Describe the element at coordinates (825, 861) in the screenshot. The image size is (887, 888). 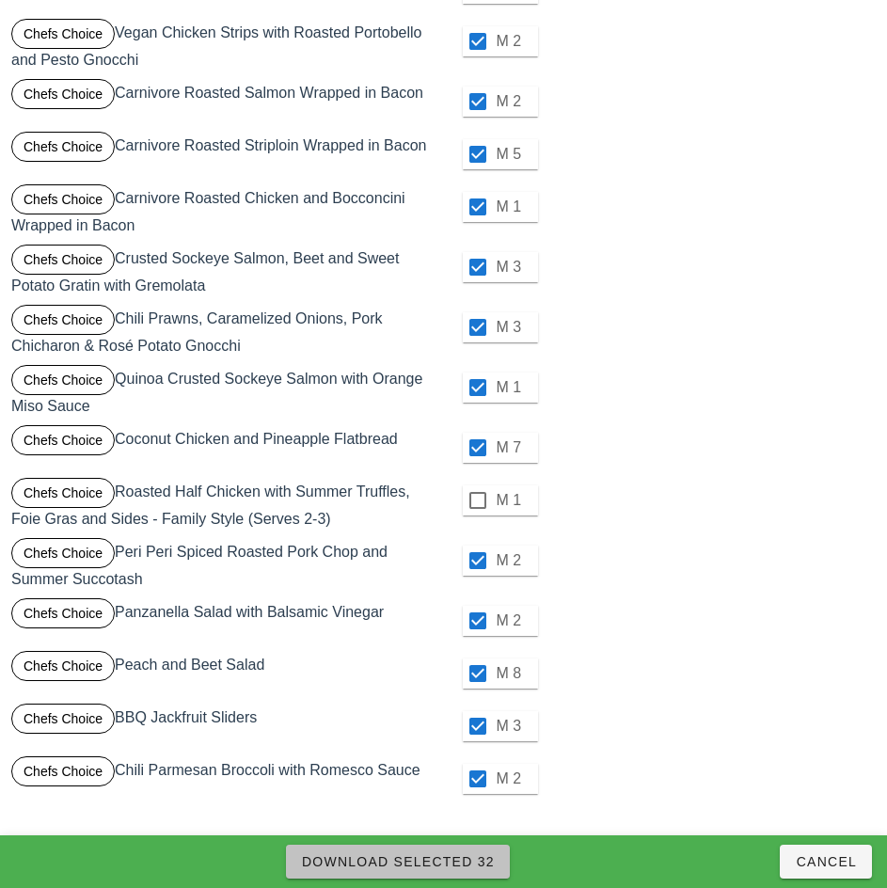
I see `span: Cancel` at that location.